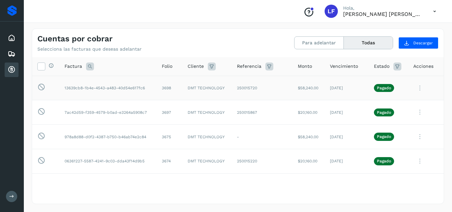 The image size is (452, 212). I want to click on td: 3698, so click(170, 88).